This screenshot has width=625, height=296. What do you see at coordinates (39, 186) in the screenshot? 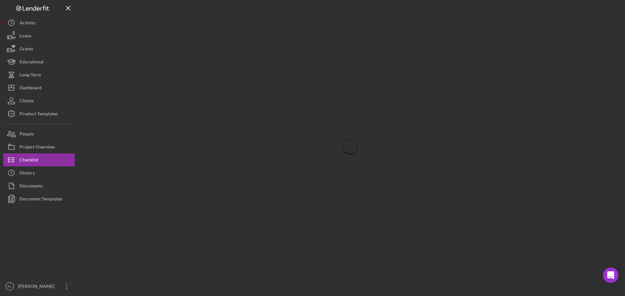
I see `a: Documents` at bounding box center [39, 186].